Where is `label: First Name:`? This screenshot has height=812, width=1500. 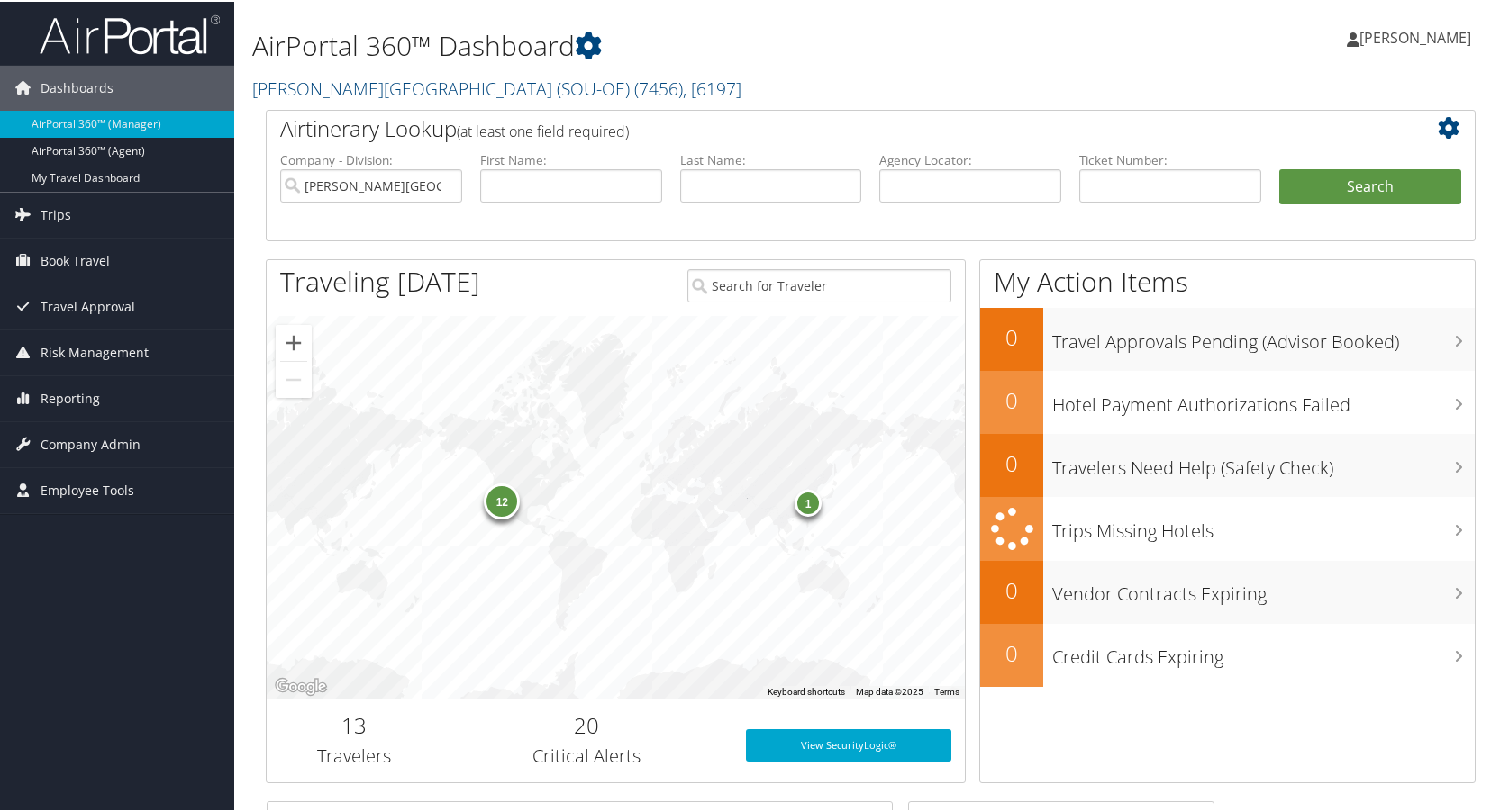
label: First Name: is located at coordinates (572, 159).